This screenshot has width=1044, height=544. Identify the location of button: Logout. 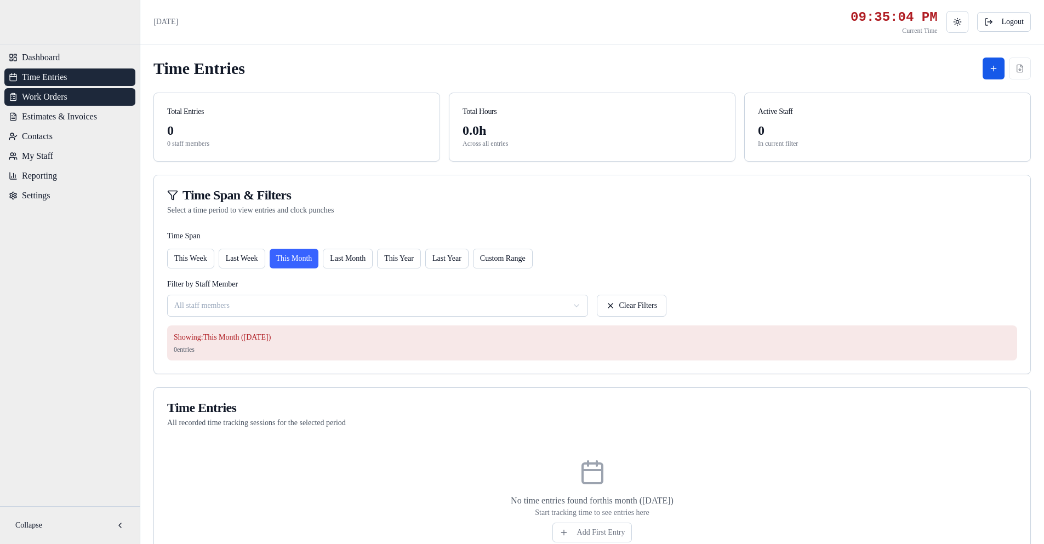
(1004, 22).